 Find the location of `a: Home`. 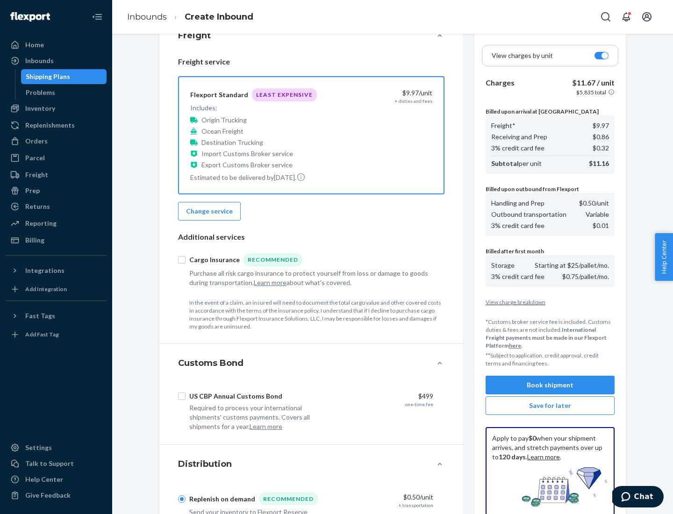

a: Home is located at coordinates (56, 45).